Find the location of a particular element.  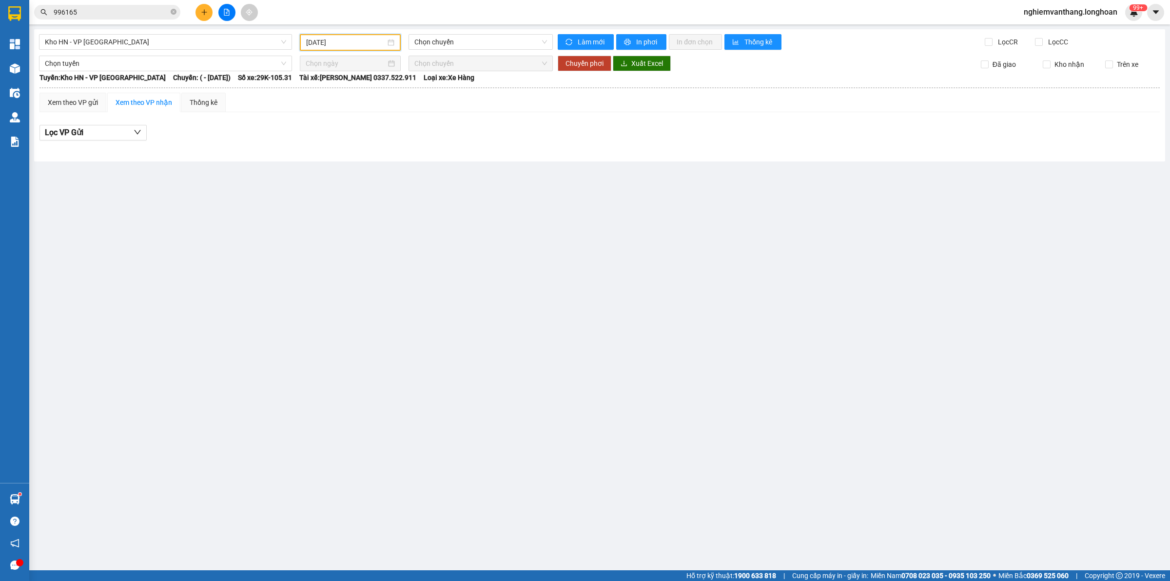

button: syncLàm mới is located at coordinates (586, 42).